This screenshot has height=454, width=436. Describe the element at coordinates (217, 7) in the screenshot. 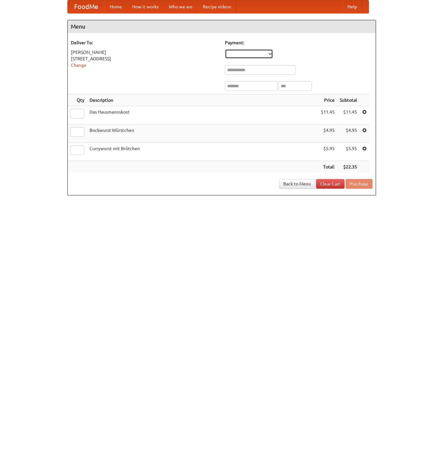

I see `a: Recipe videos` at that location.